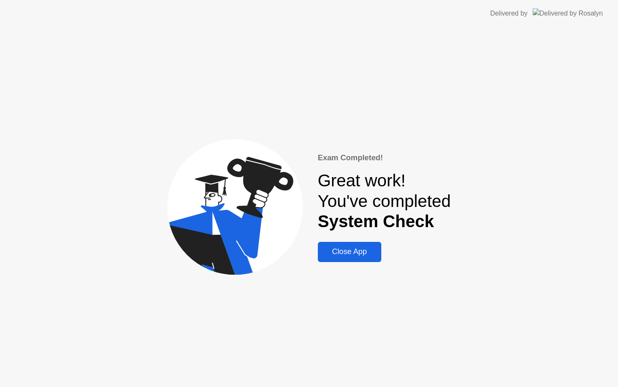 The height and width of the screenshot is (387, 618). Describe the element at coordinates (384, 158) in the screenshot. I see `div: Exam Completed!` at that location.